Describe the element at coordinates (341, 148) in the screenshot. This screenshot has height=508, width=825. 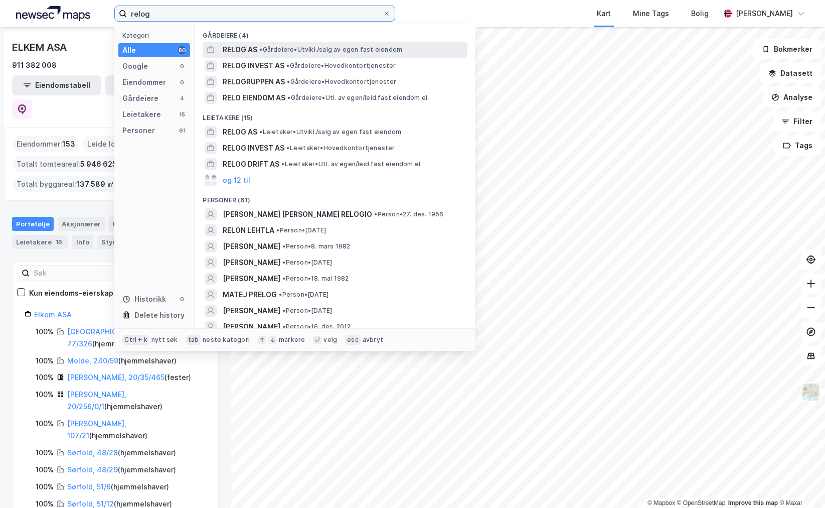
I see `span: Leietaker • Hovedkontortjenester` at that location.